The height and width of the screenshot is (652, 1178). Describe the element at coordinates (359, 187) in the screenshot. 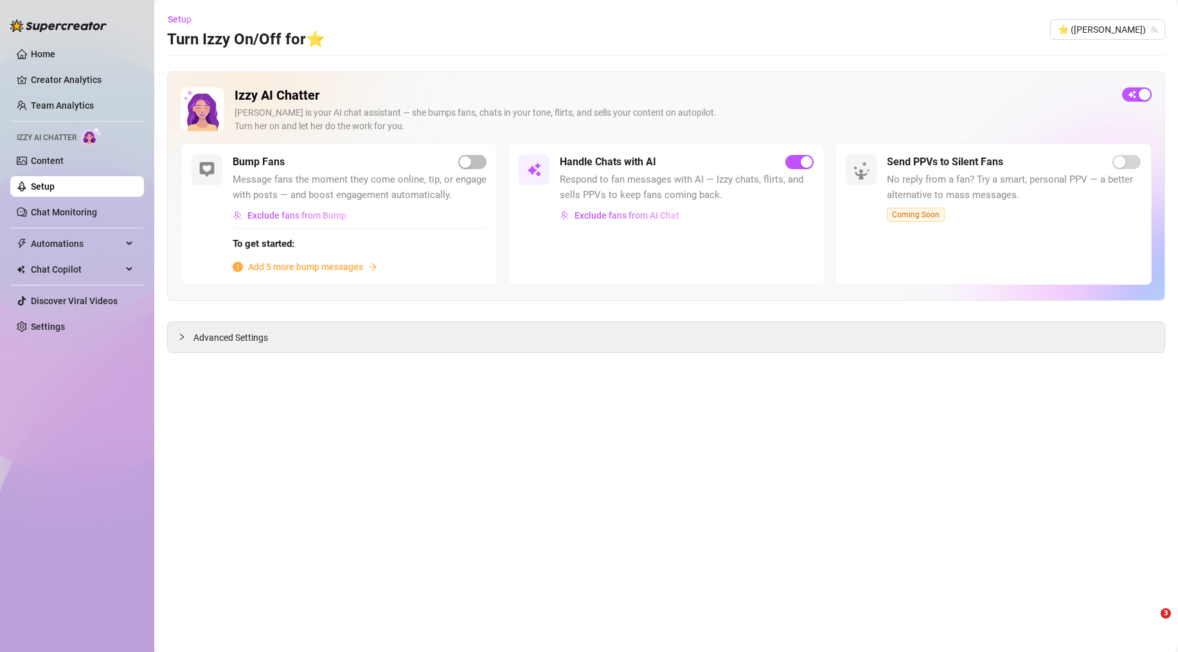

I see `span: Message fans the moment they come online, tip, or engage with posts — and boost engagement automa...` at that location.